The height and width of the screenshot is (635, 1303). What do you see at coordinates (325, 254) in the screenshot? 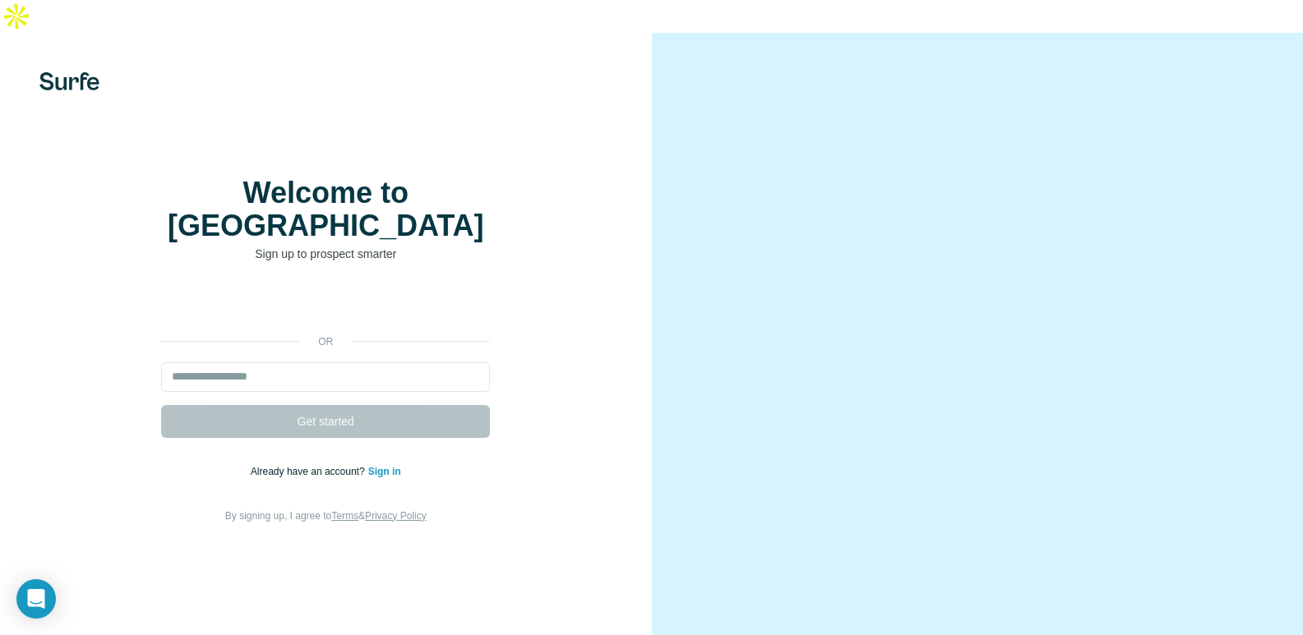
I see `p: Sign up to prospect smarter` at bounding box center [325, 254].